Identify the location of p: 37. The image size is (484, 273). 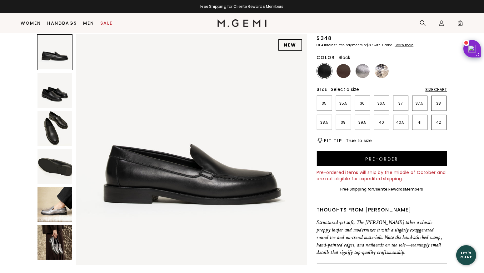
(400, 103).